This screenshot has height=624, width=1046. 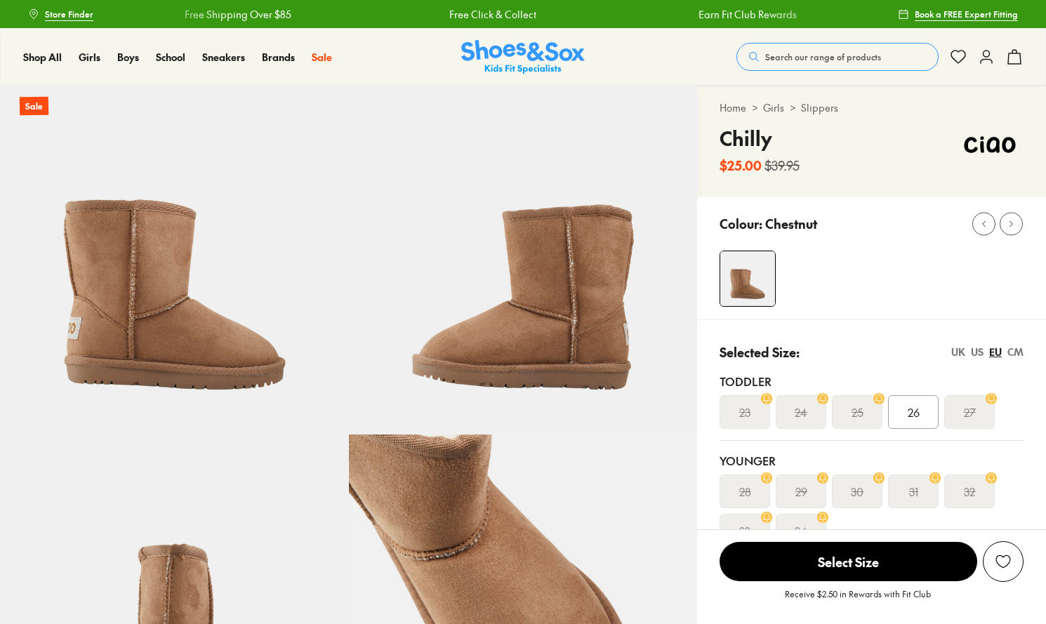 What do you see at coordinates (128, 57) in the screenshot?
I see `span: Boys` at bounding box center [128, 57].